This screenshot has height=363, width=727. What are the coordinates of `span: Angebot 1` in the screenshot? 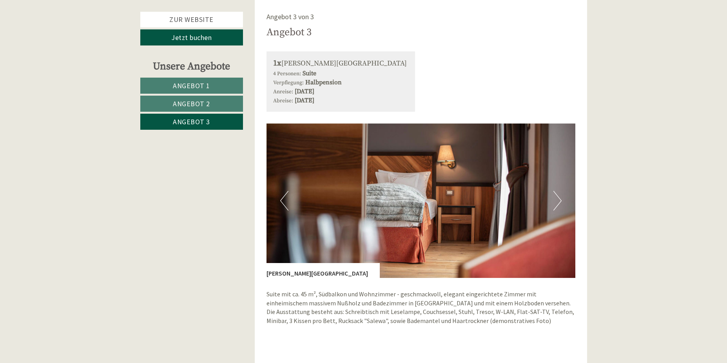 It's located at (191, 85).